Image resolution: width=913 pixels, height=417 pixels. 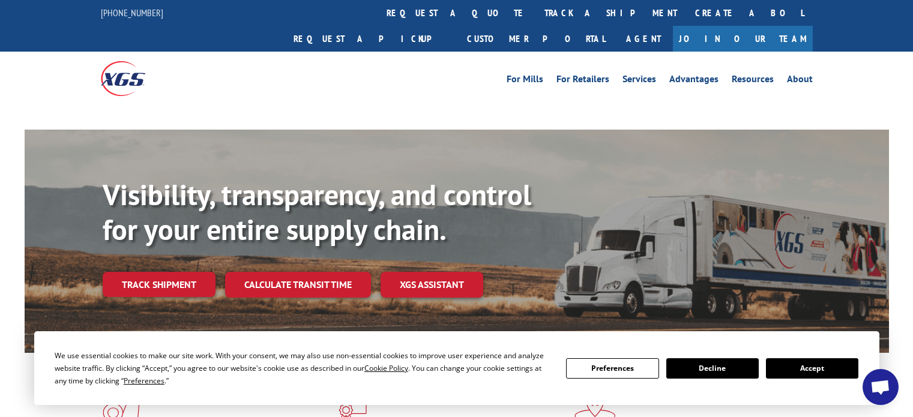 I want to click on button: Accept, so click(x=812, y=368).